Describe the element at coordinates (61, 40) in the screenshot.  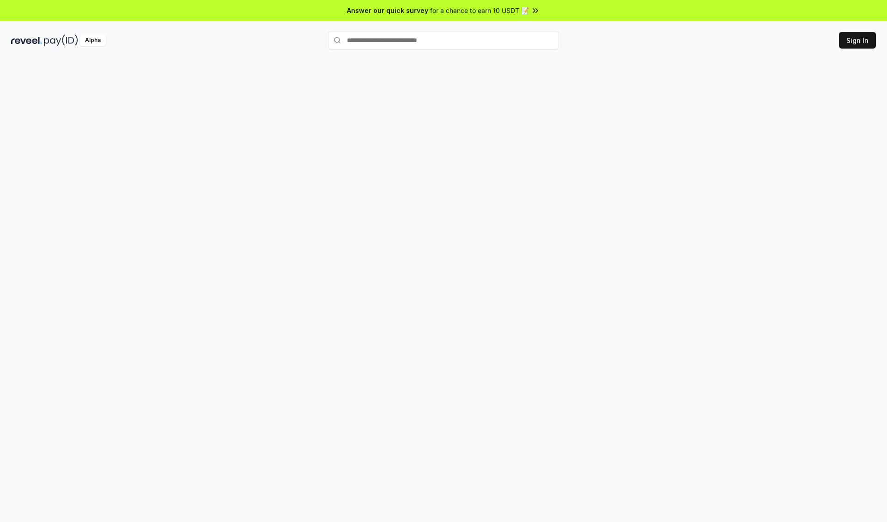
I see `img: pay_id` at that location.